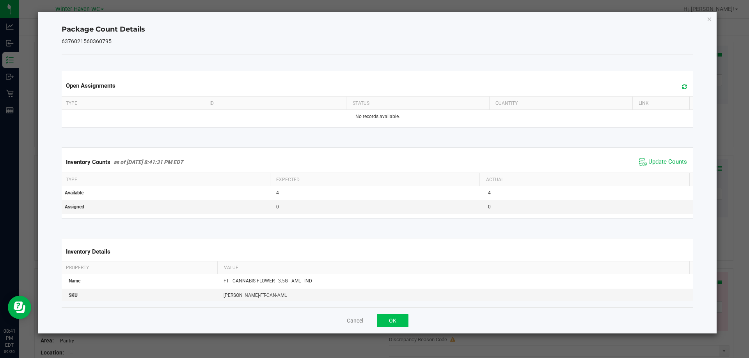 Image resolution: width=749 pixels, height=358 pixels. I want to click on span: Inventory Details, so click(88, 252).